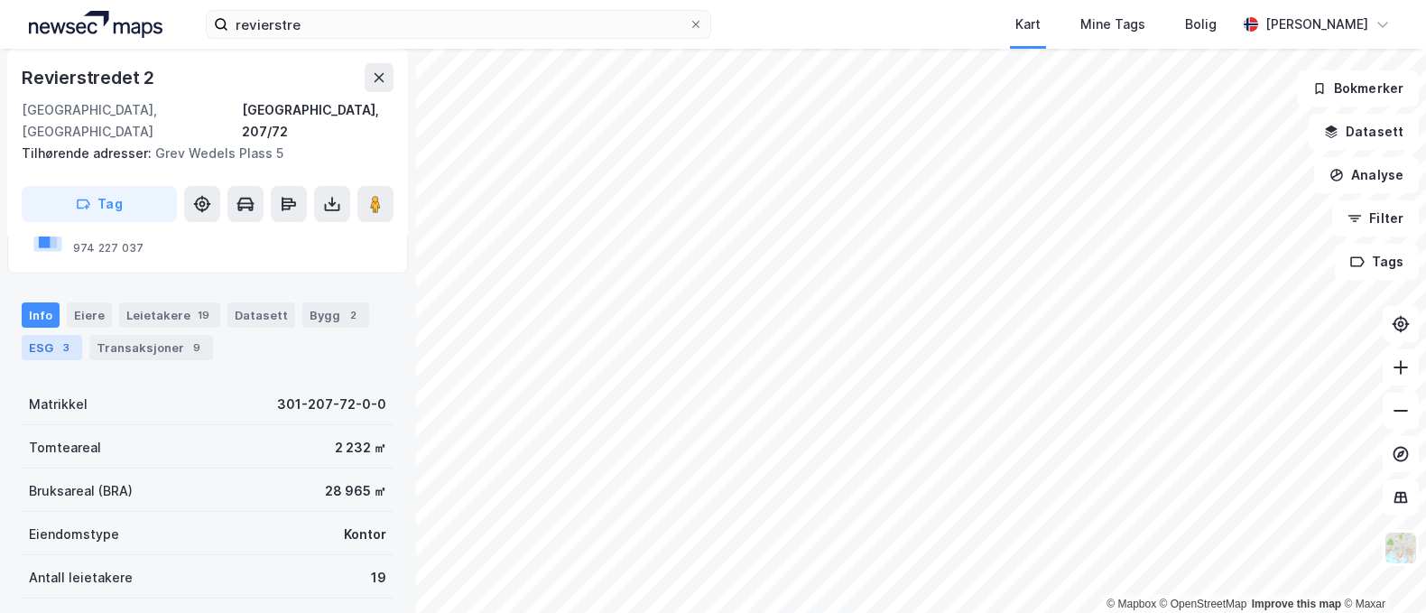 The image size is (1426, 613). What do you see at coordinates (96, 24) in the screenshot?
I see `img: logo.a4113a55bc3d86da70a041830d287a7e.svg` at bounding box center [96, 24].